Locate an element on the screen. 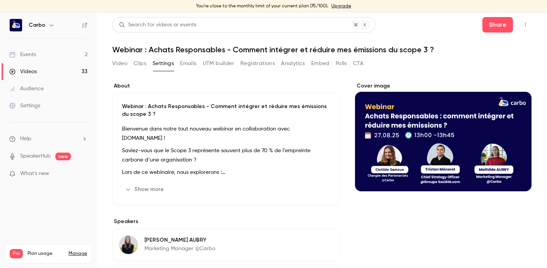 The height and width of the screenshot is (268, 547). label: Speakers is located at coordinates (226, 221).